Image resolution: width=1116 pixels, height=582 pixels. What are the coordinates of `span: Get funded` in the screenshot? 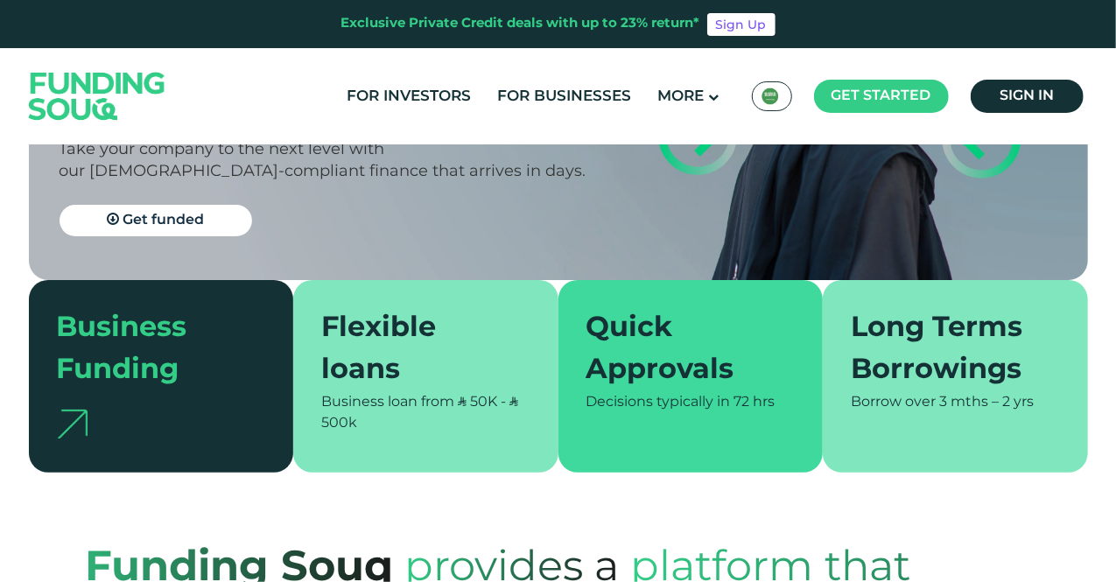 It's located at (163, 220).